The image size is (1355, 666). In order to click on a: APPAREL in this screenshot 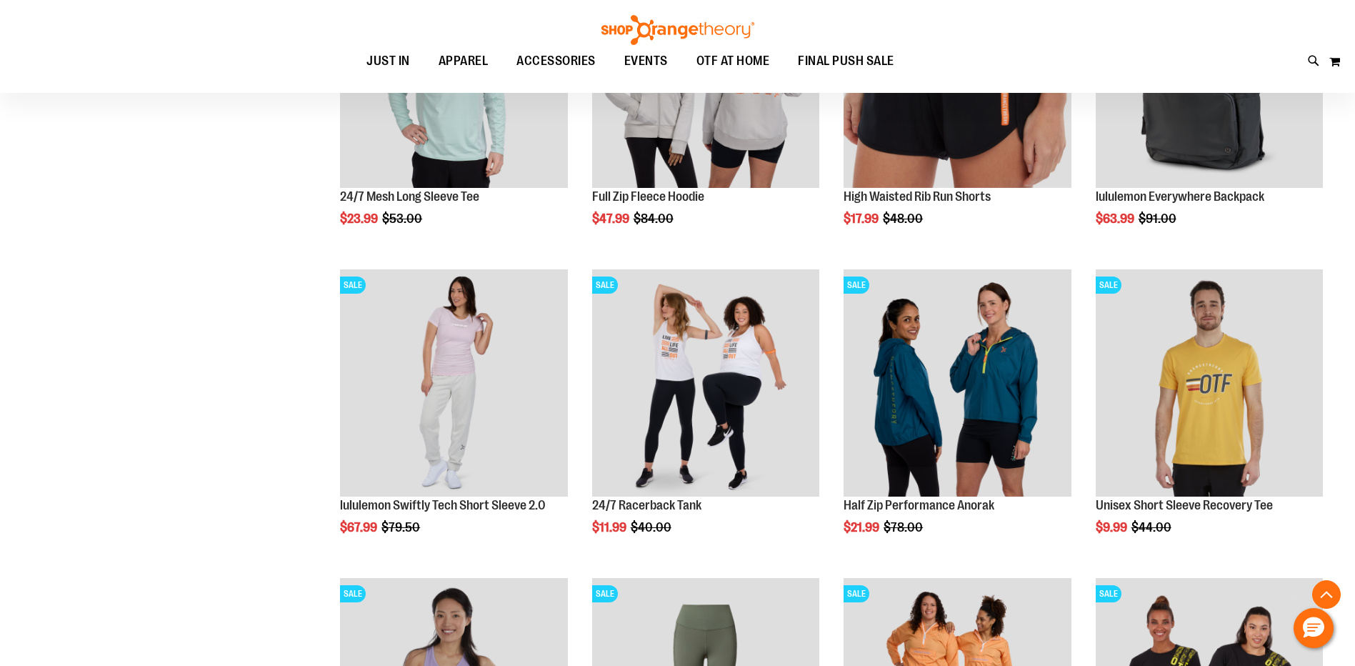, I will do `click(464, 61)`.